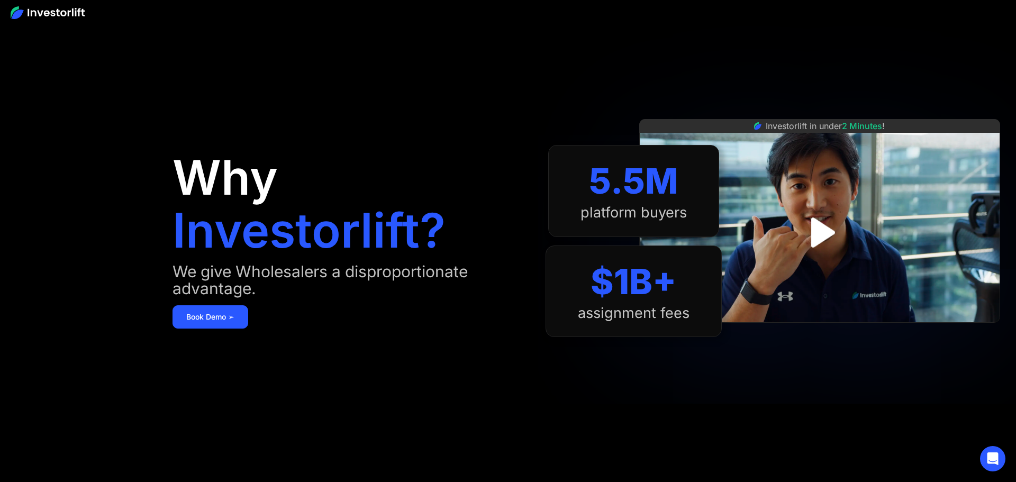  Describe the element at coordinates (634, 181) in the screenshot. I see `div: 5.5M` at that location.